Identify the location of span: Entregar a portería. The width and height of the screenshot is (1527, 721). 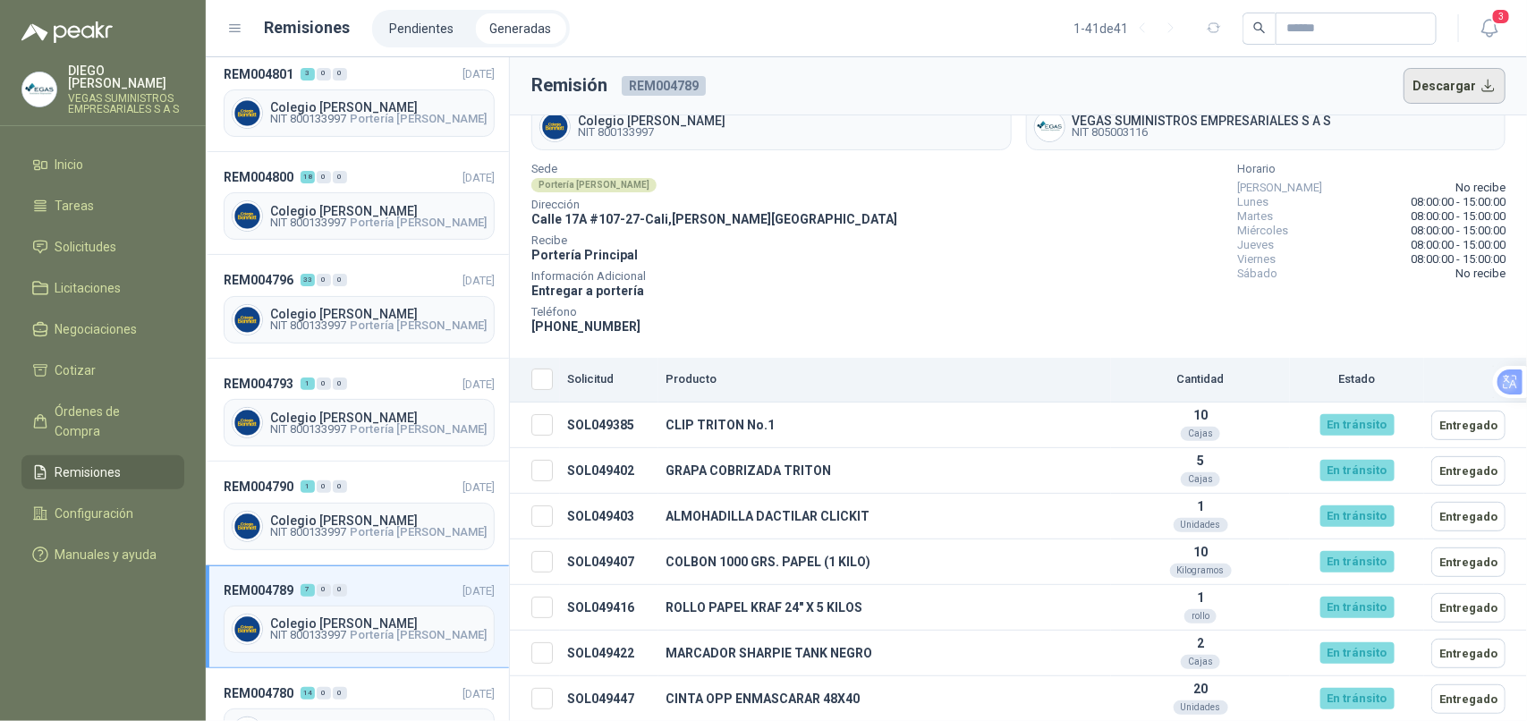
(588, 291).